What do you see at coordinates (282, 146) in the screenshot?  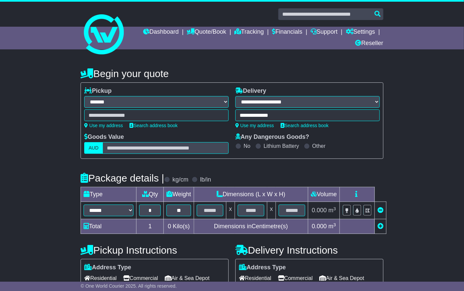 I see `label: Lithium Battery` at bounding box center [282, 146].